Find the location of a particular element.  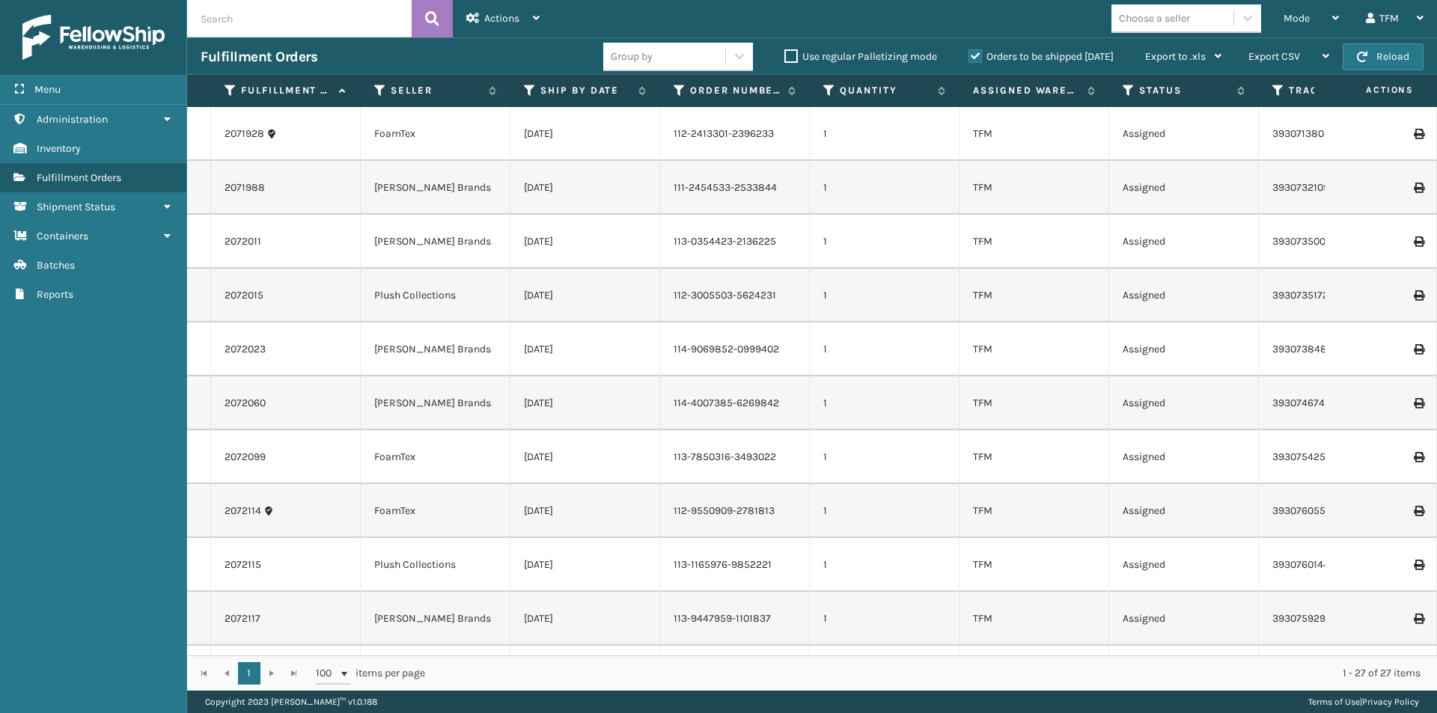

span: 100 is located at coordinates (327, 674).